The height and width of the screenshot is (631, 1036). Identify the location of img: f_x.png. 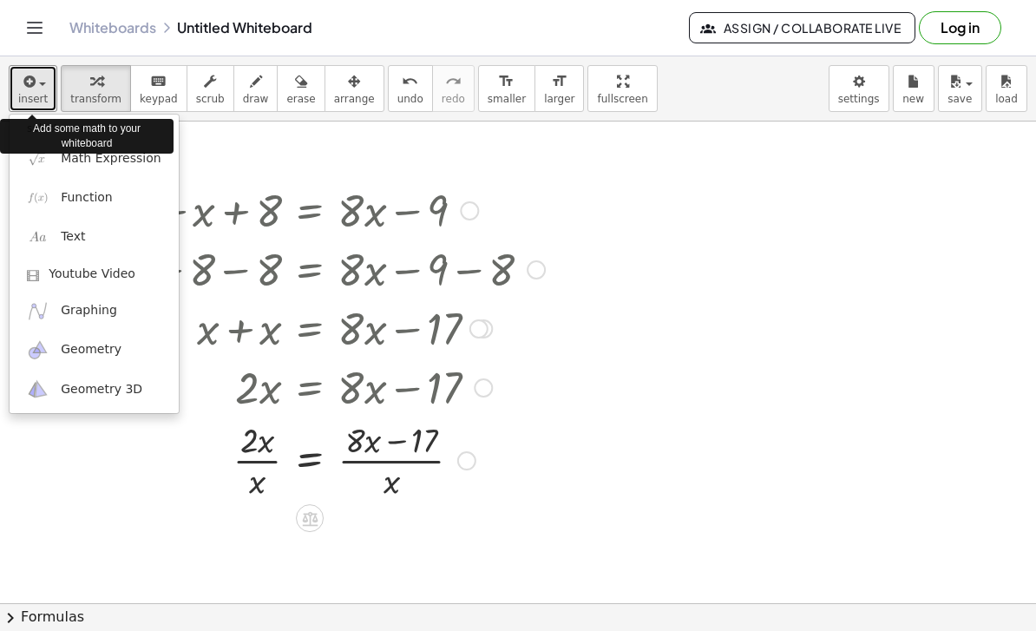
(37, 197).